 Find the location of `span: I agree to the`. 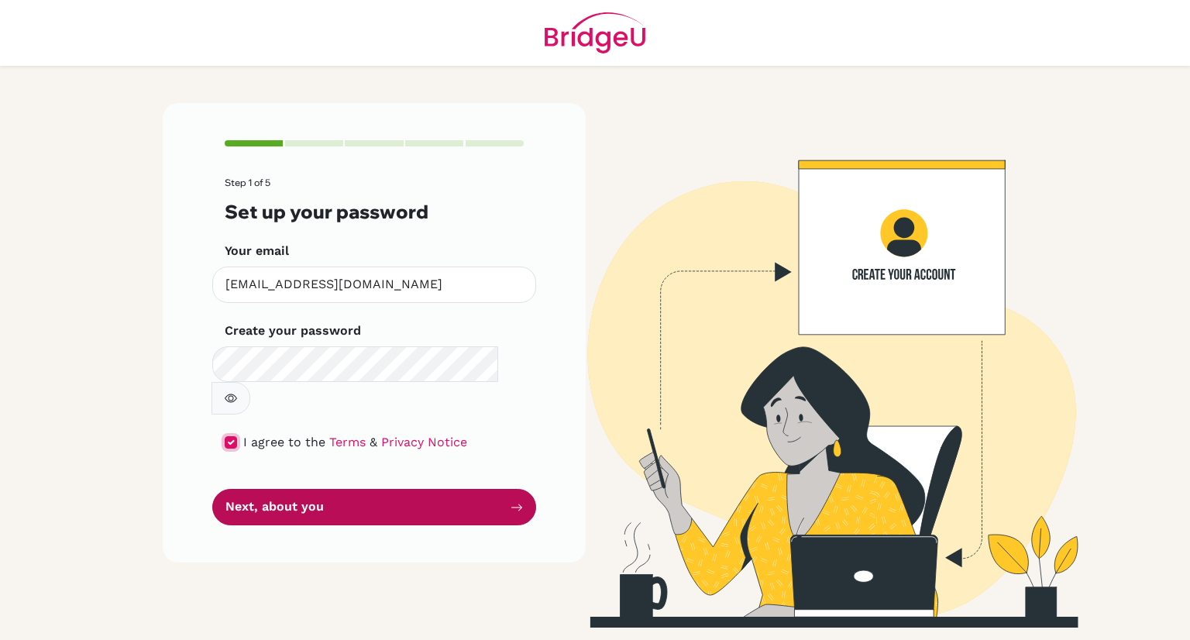

span: I agree to the is located at coordinates (284, 442).